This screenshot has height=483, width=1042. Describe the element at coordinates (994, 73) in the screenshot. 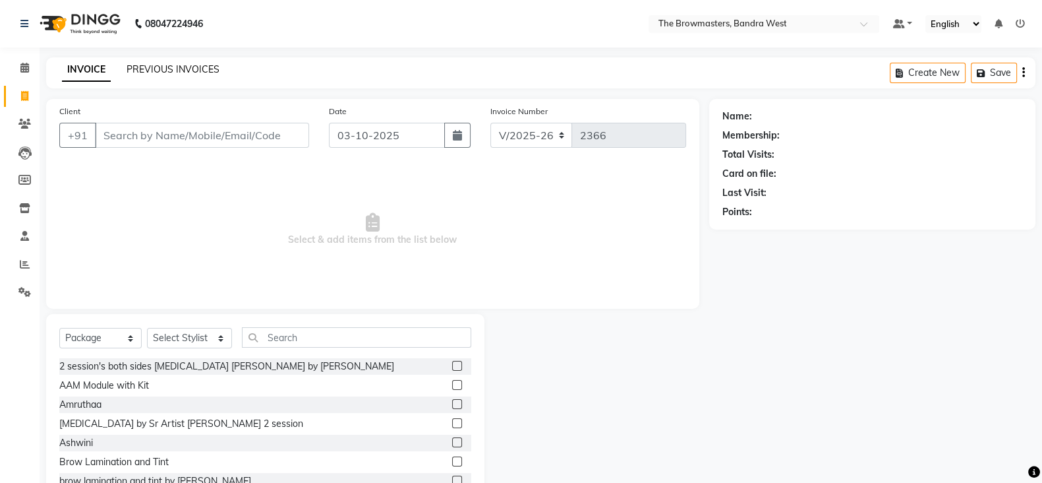

I see `button: Save` at that location.